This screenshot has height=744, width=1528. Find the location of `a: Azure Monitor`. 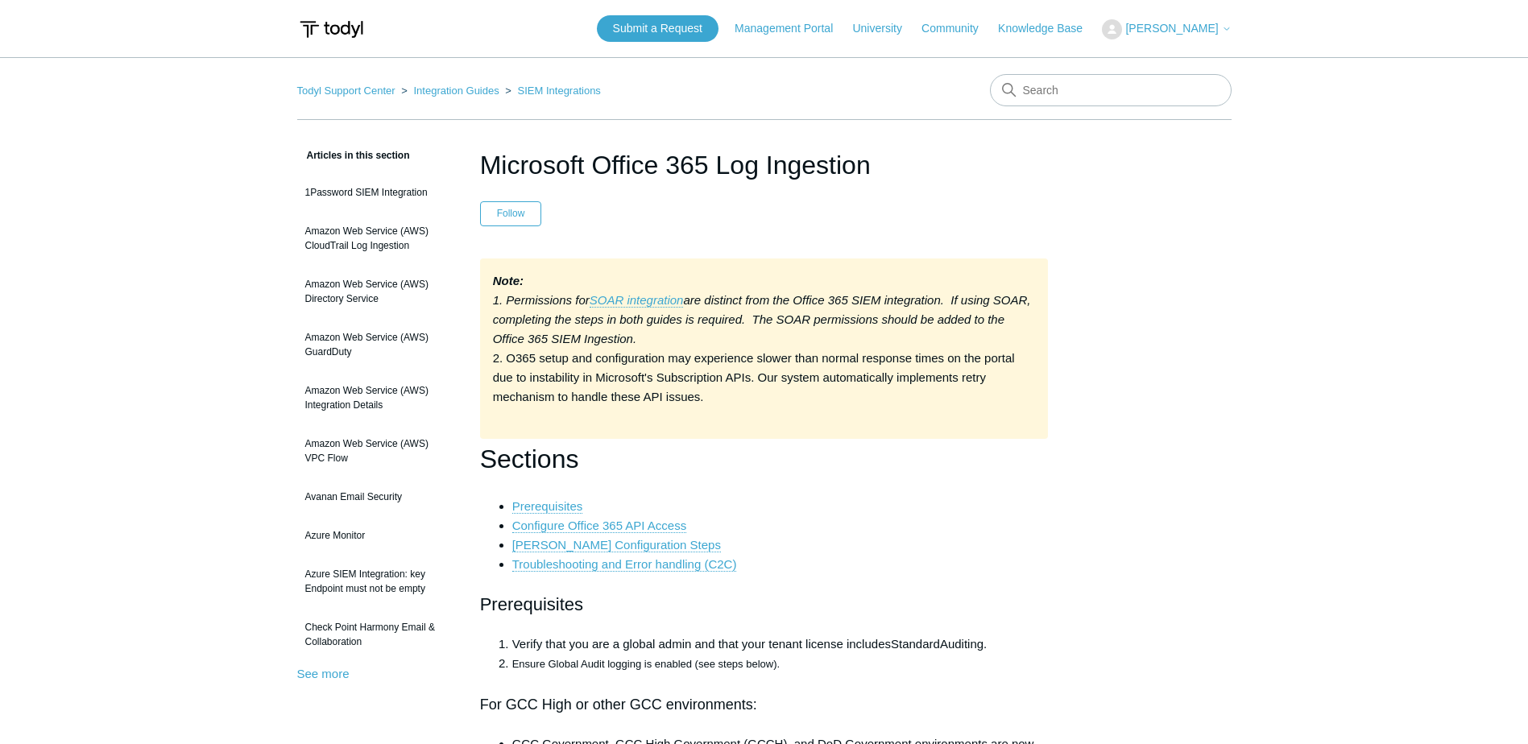

a: Azure Monitor is located at coordinates (376, 536).